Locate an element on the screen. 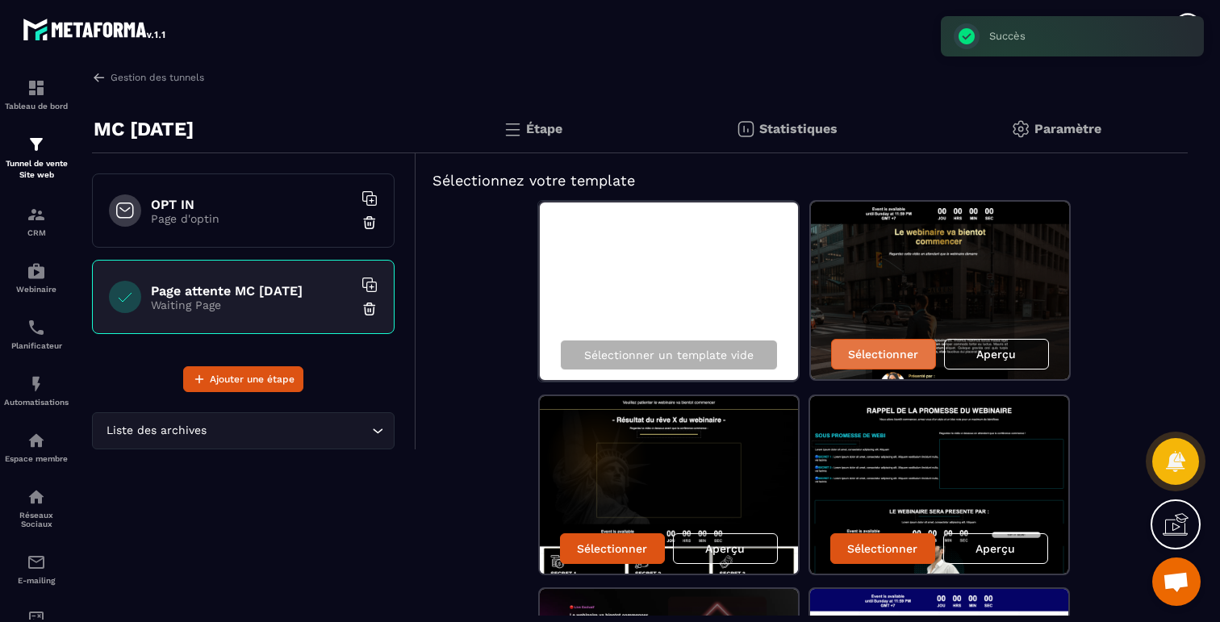 This screenshot has height=622, width=1220. a: automationsautomationsAutomatisations is located at coordinates (36, 391).